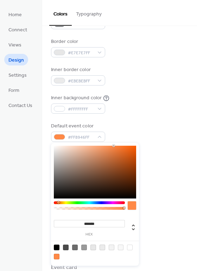 This screenshot has width=197, height=271. Describe the element at coordinates (112, 247) in the screenshot. I see `div: rgb(243, 243, 243)` at that location.